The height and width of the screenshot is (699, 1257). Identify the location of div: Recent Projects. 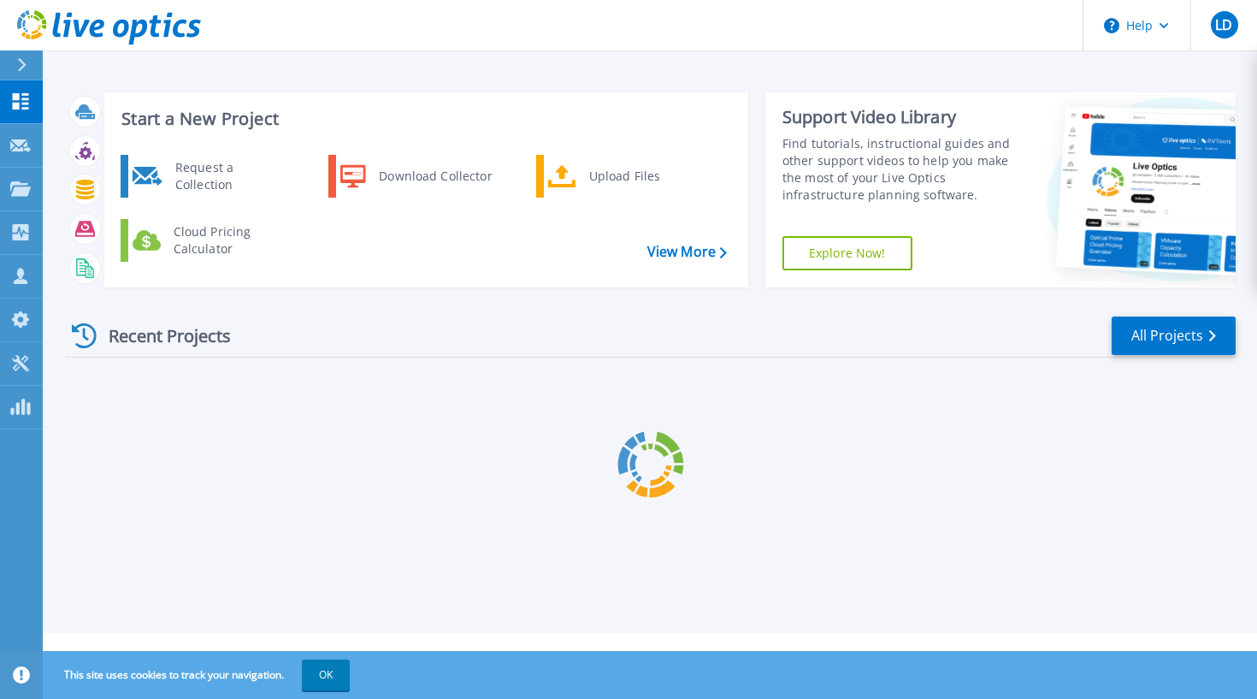
(160, 335).